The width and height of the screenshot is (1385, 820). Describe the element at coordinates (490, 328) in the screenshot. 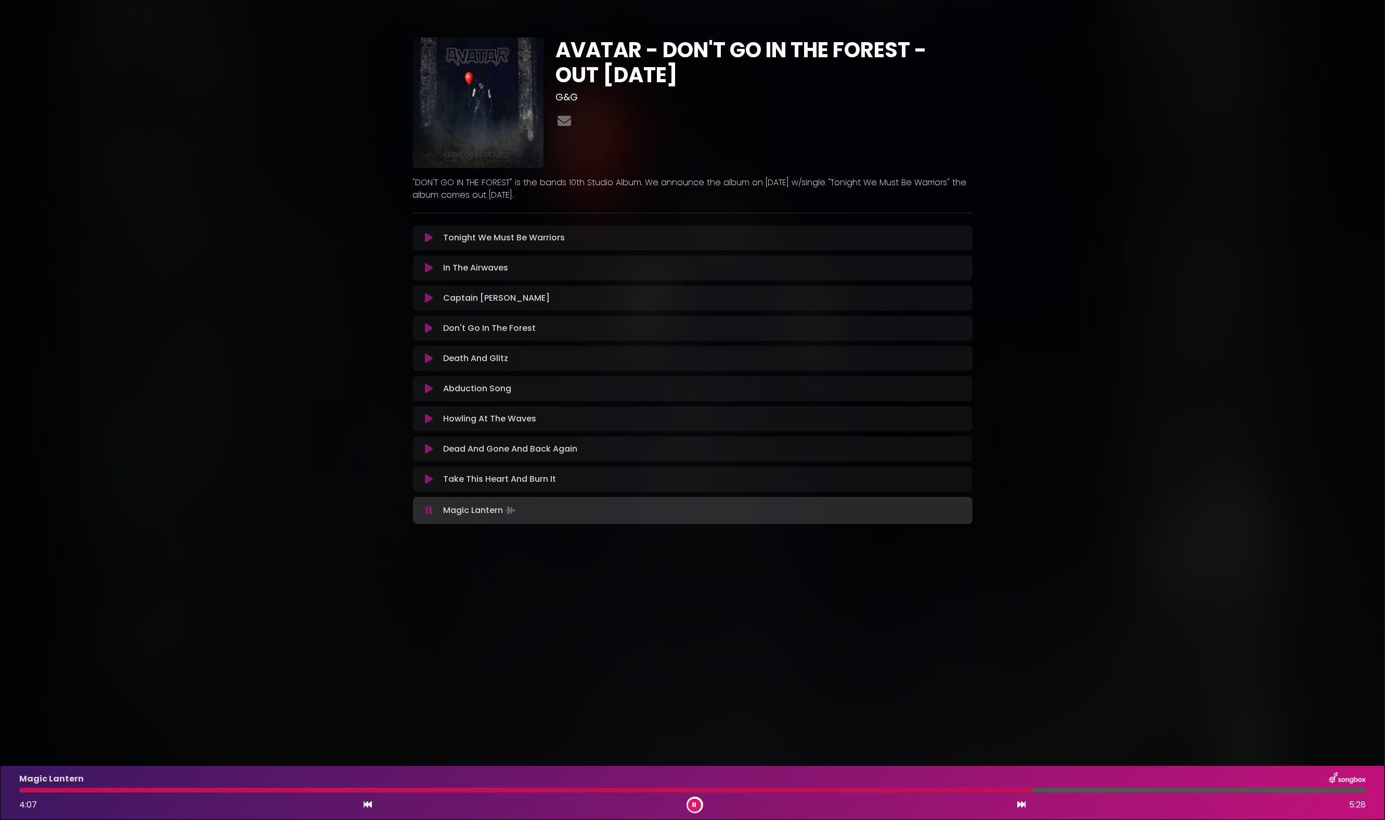

I see `p: Don't Go In The Forest` at that location.